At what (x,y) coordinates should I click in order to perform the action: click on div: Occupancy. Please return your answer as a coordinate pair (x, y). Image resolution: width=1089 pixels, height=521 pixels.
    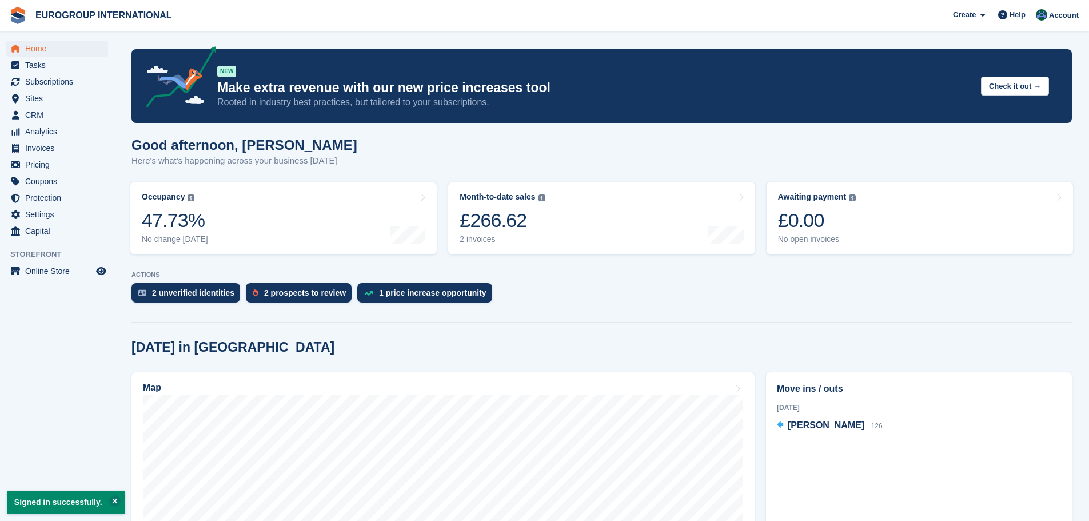
    Looking at the image, I should click on (163, 197).